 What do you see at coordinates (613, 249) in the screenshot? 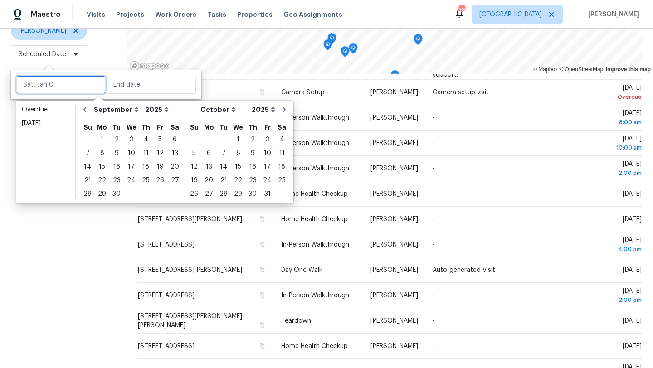
I see `div: 4:00 pm` at bounding box center [613, 249].